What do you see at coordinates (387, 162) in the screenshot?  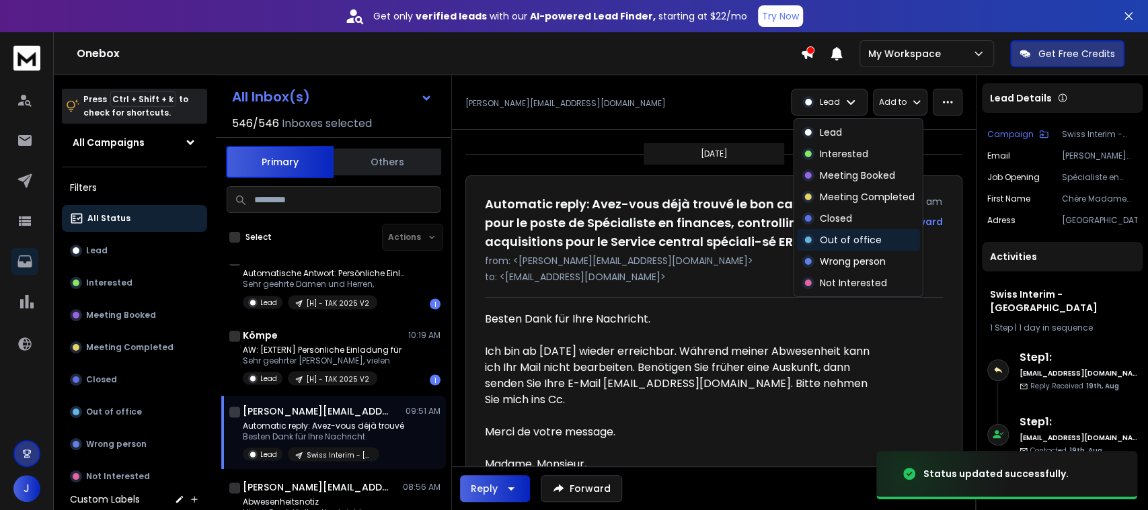 I see `button: Others` at bounding box center [387, 162].